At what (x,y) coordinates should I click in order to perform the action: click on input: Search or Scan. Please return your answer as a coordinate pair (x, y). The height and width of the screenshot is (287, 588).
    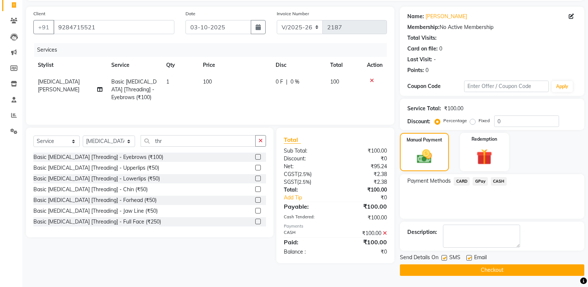
    Looking at the image, I should click on (198, 141).